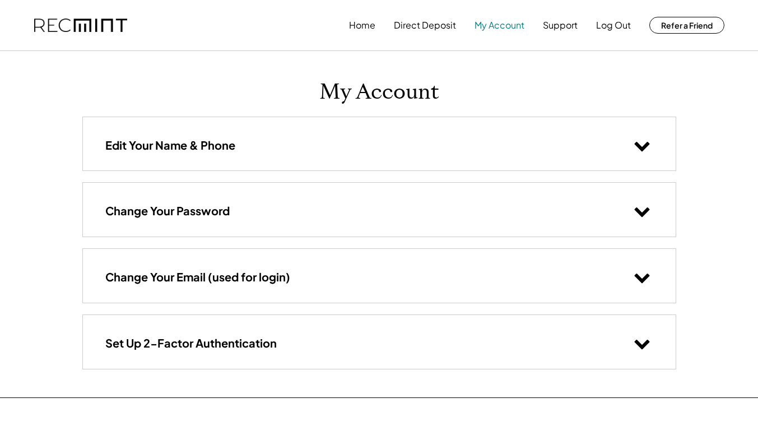 Image resolution: width=758 pixels, height=421 pixels. What do you see at coordinates (379, 92) in the screenshot?
I see `h1: My Account` at bounding box center [379, 92].